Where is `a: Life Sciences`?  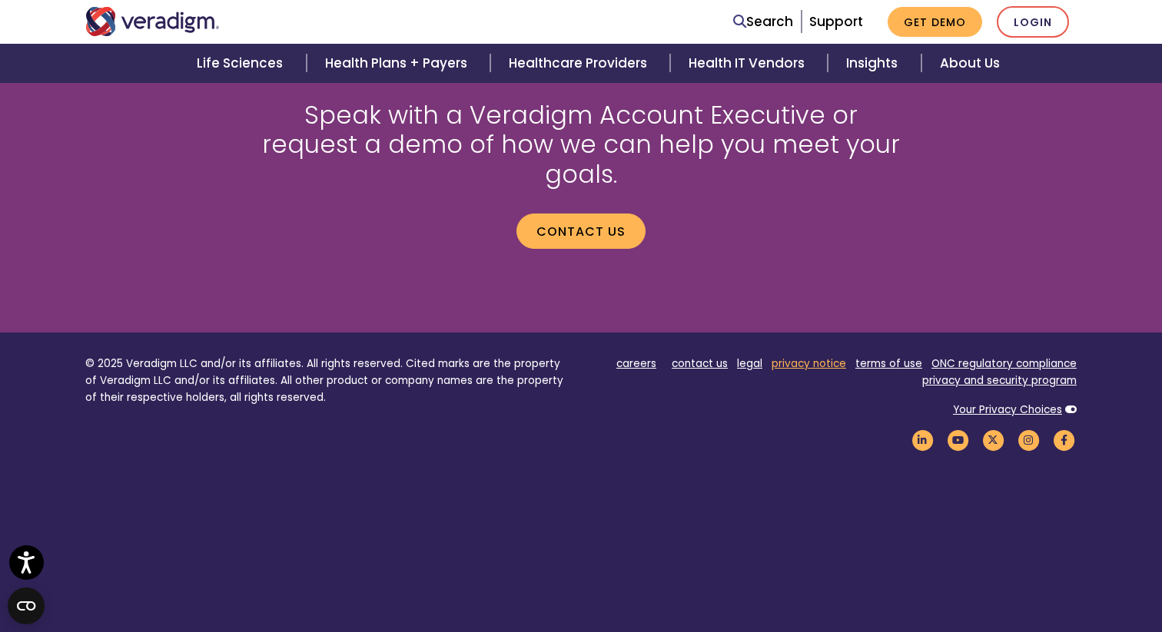
a: Life Sciences is located at coordinates (242, 63).